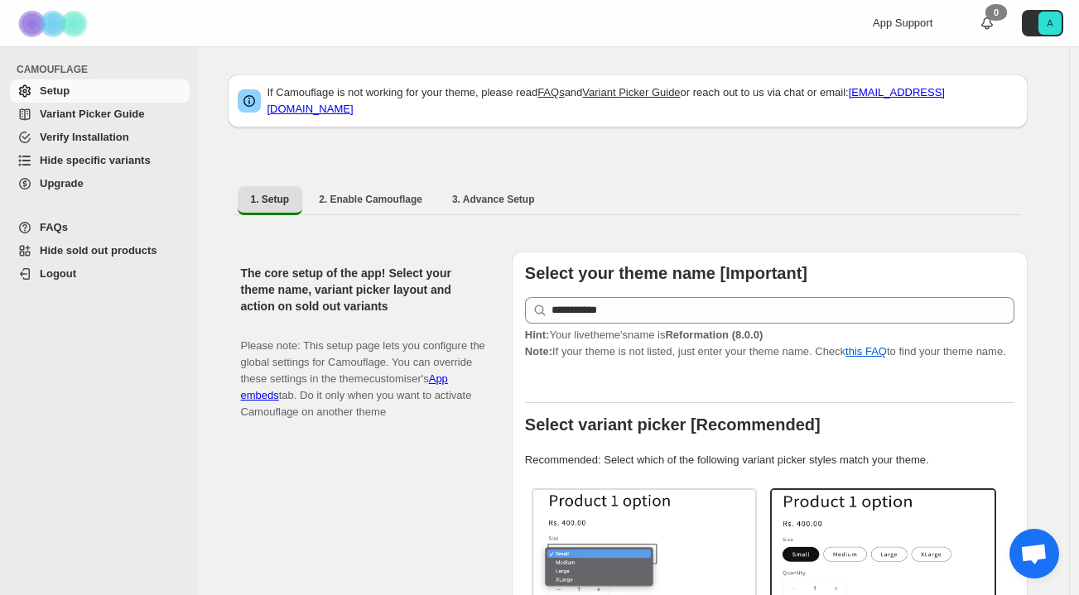 The height and width of the screenshot is (595, 1079). What do you see at coordinates (99, 137) in the screenshot?
I see `a: Verify Installation` at bounding box center [99, 137].